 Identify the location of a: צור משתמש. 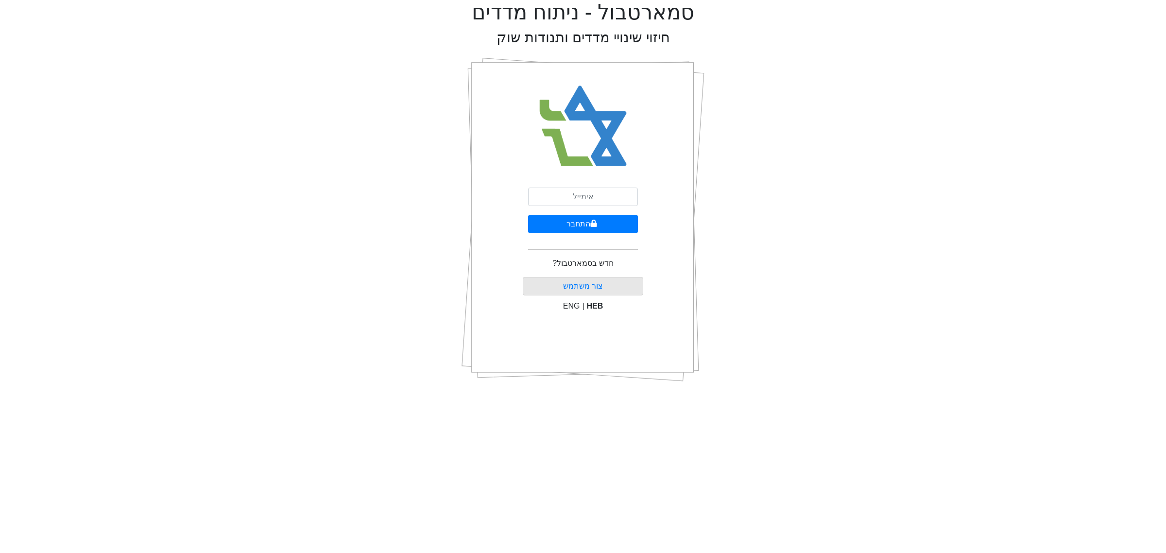
(583, 286).